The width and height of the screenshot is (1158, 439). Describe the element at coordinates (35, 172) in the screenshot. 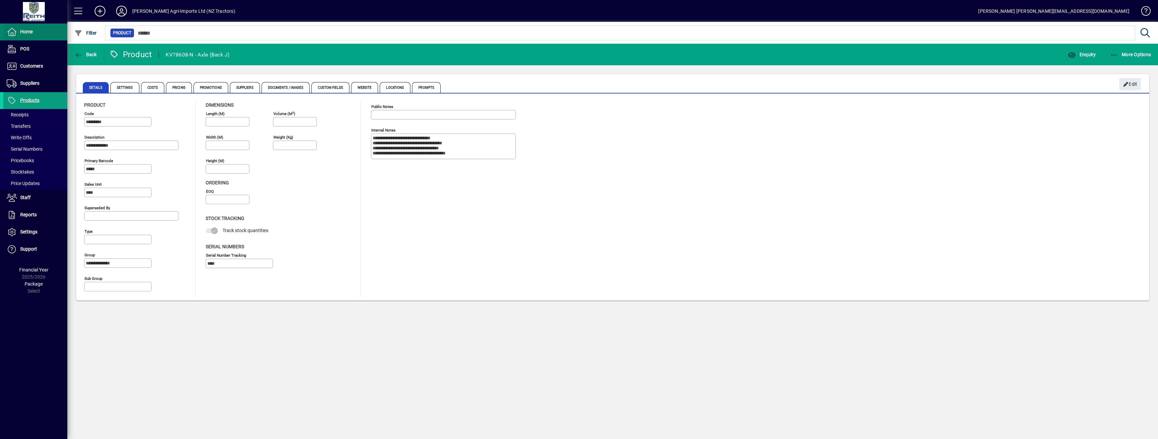

I see `a: Stocktakes` at that location.